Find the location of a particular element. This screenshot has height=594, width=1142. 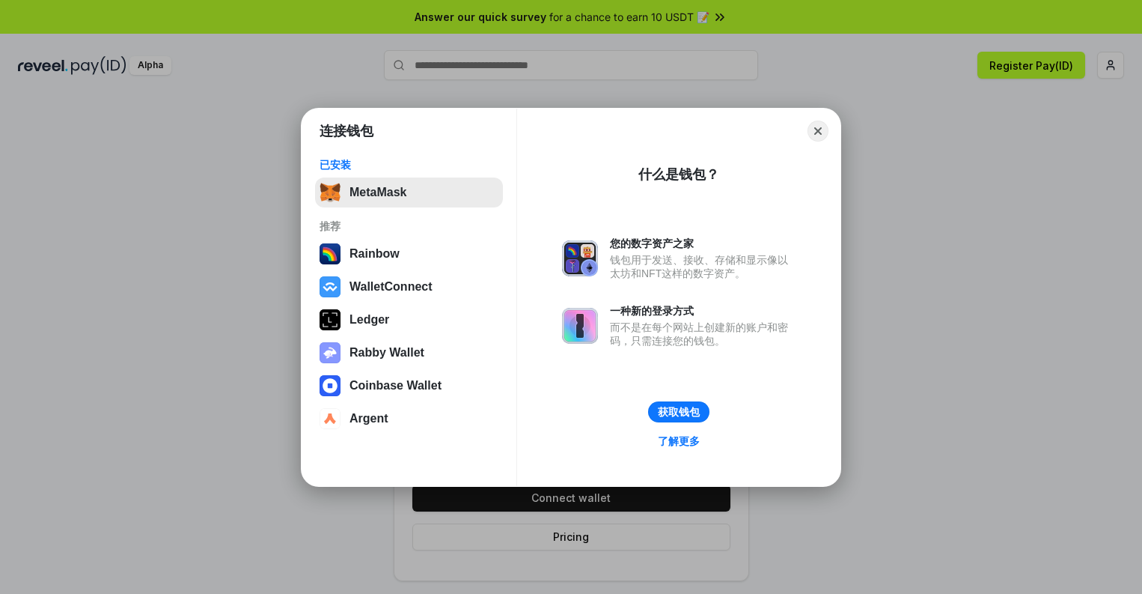

div: Ledger is located at coordinates (369, 320).